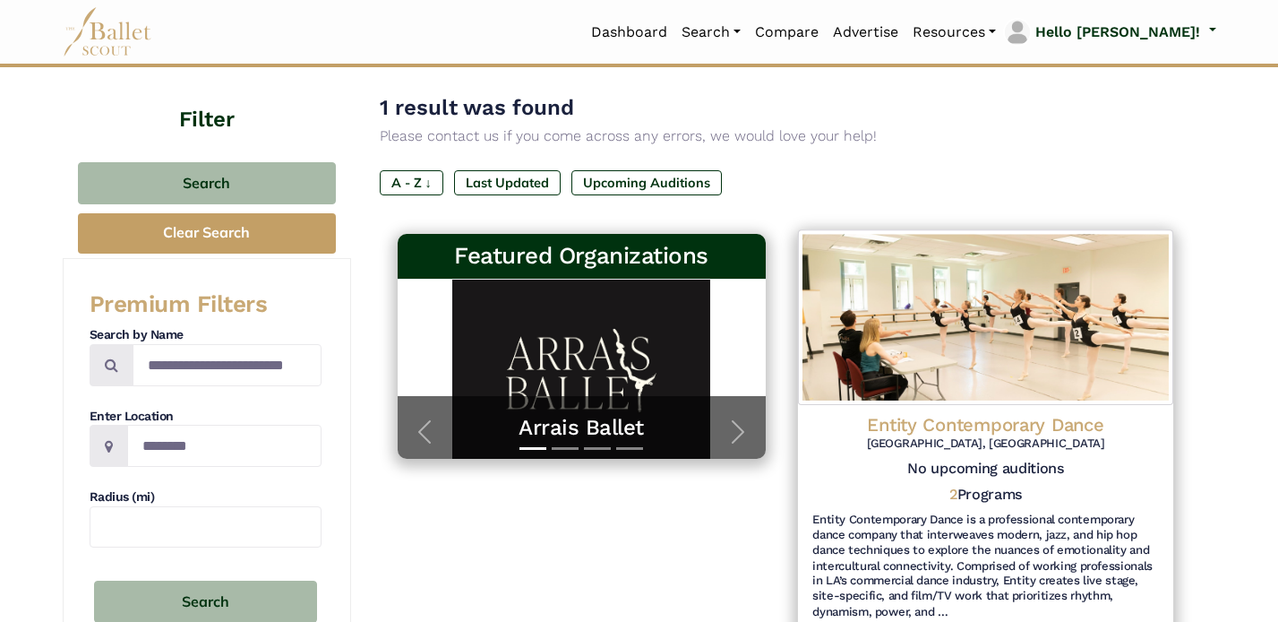  Describe the element at coordinates (598, 448) in the screenshot. I see `button: Slide 3` at that location.